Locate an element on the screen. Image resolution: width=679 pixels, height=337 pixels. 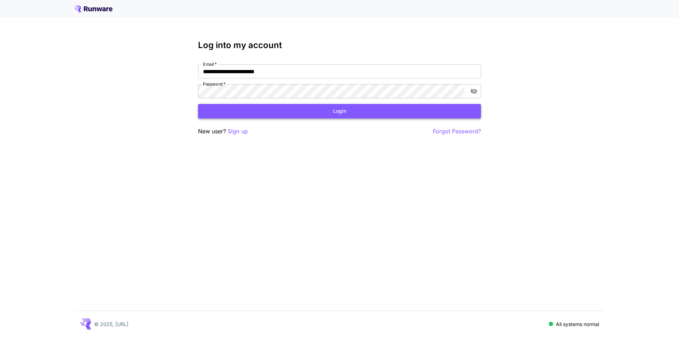
button: Login is located at coordinates (339, 111).